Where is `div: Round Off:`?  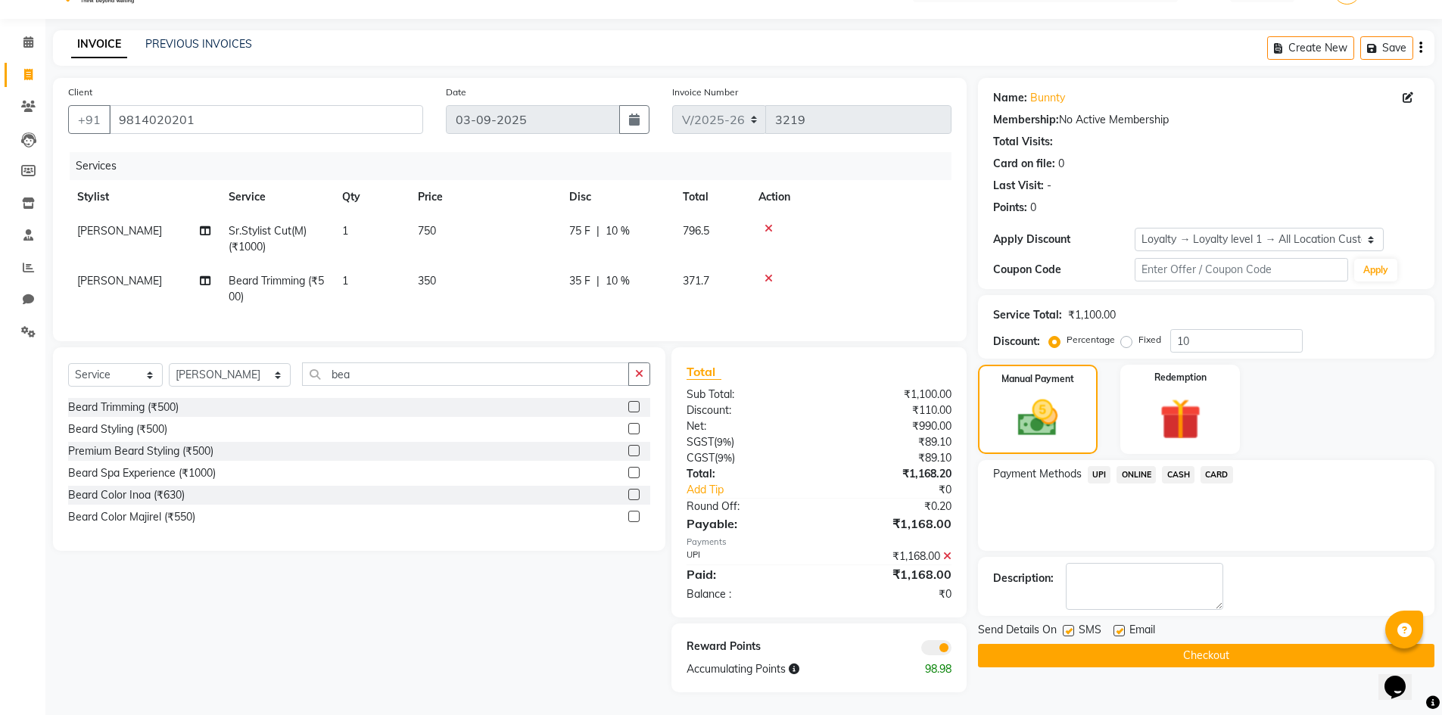
div: Round Off: is located at coordinates (747, 506).